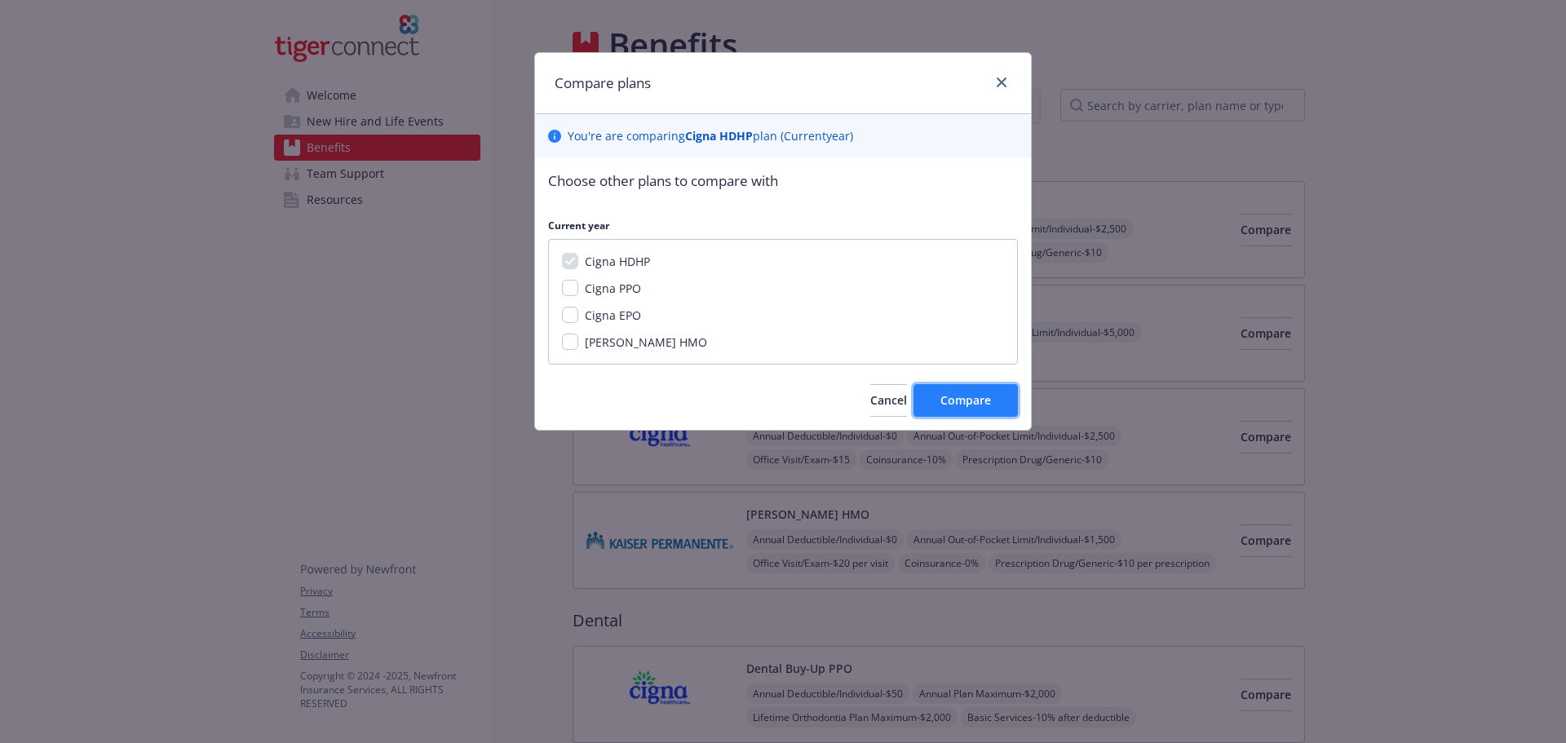 The width and height of the screenshot is (1566, 743). What do you see at coordinates (603, 83) in the screenshot?
I see `h1: Compare plans` at bounding box center [603, 83].